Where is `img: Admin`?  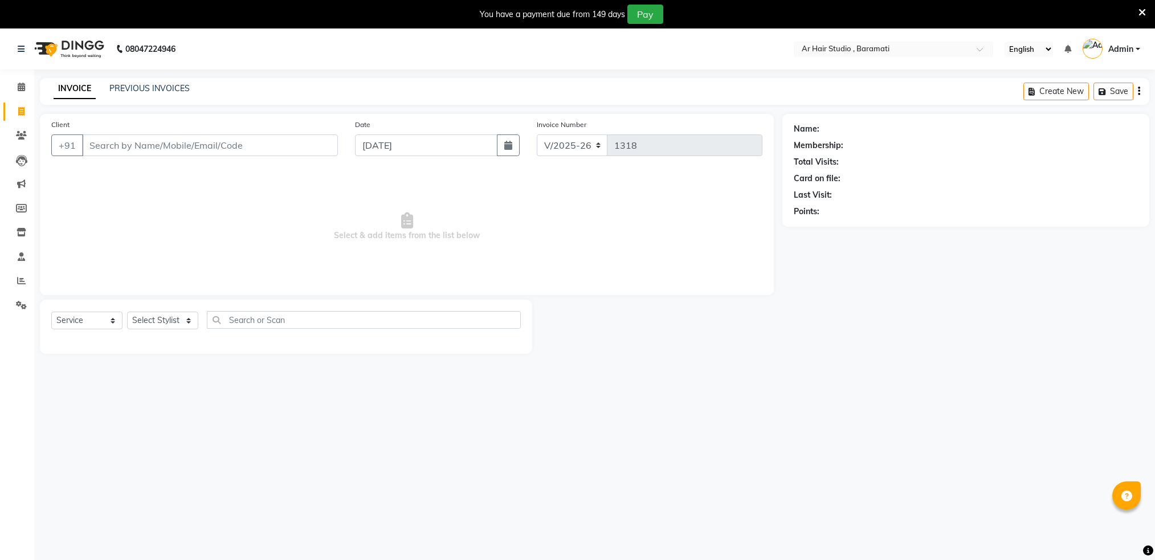 img: Admin is located at coordinates (1093, 48).